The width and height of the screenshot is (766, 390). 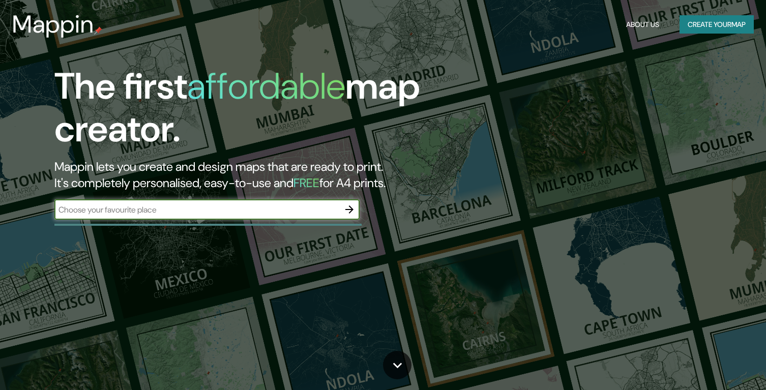 I want to click on h1: The first map creator., so click(x=246, y=112).